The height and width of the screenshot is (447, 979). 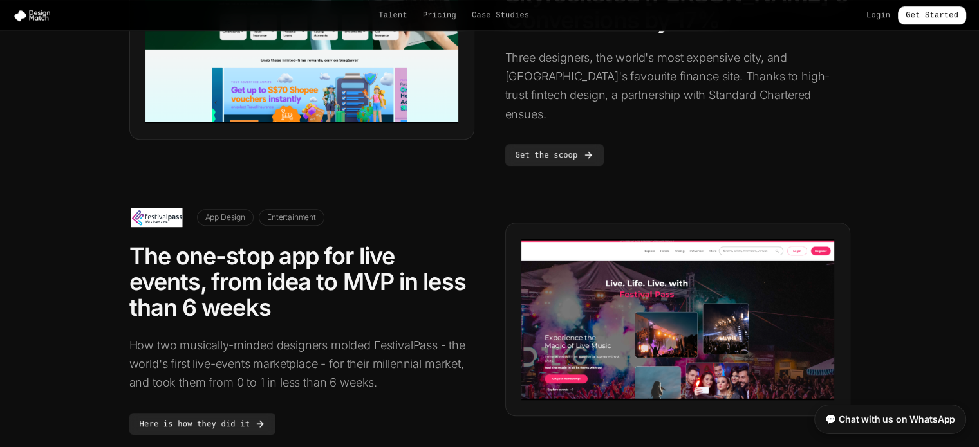 I want to click on a: Pricing, so click(x=439, y=15).